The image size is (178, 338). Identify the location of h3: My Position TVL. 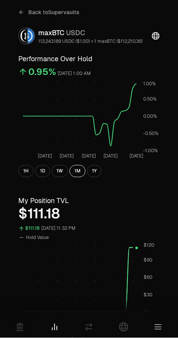
(89, 201).